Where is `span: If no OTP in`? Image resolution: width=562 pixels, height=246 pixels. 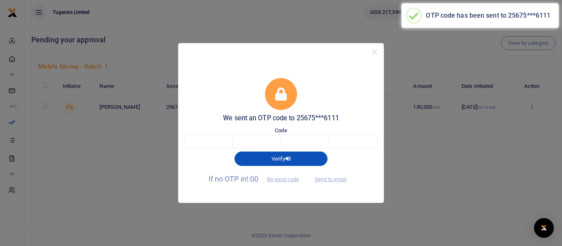 span: If no OTP in is located at coordinates (258, 179).